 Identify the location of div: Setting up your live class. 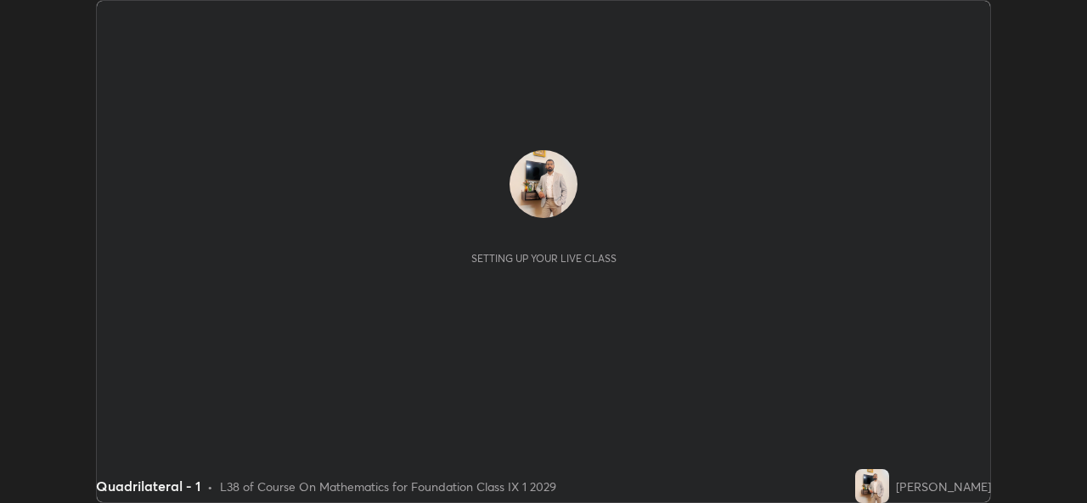
(543, 258).